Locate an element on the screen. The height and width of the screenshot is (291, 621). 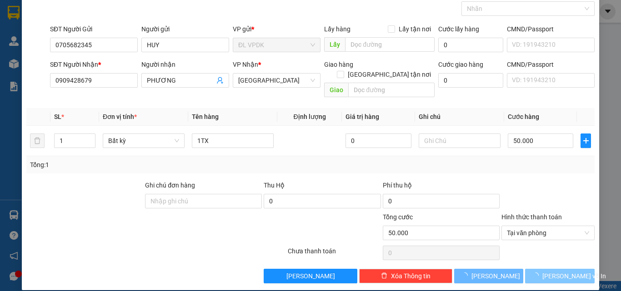
label: Ghi chú đơn hàng is located at coordinates (170, 185).